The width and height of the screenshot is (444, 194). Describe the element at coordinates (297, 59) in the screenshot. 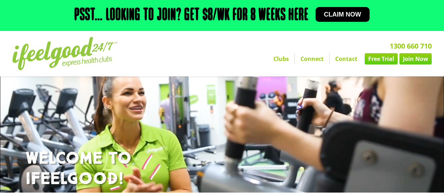

I see `nav: Menu` at that location.